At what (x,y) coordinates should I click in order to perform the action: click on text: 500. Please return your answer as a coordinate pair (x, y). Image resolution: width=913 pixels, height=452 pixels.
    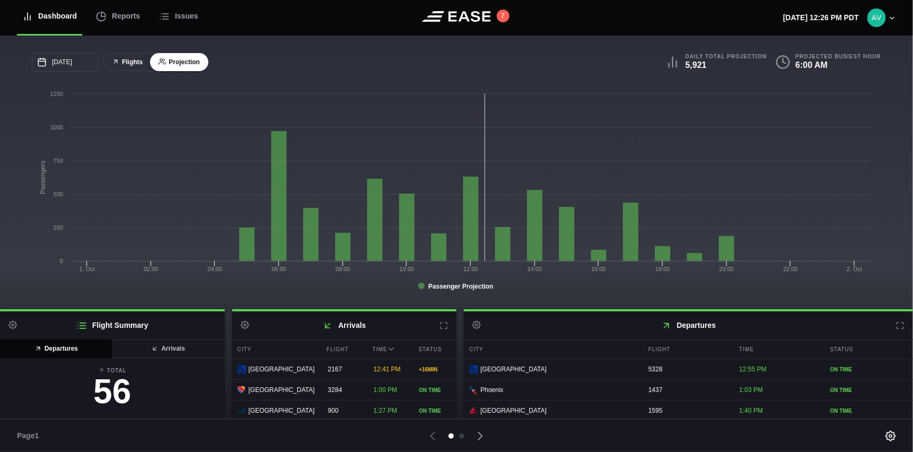
    Looking at the image, I should click on (58, 194).